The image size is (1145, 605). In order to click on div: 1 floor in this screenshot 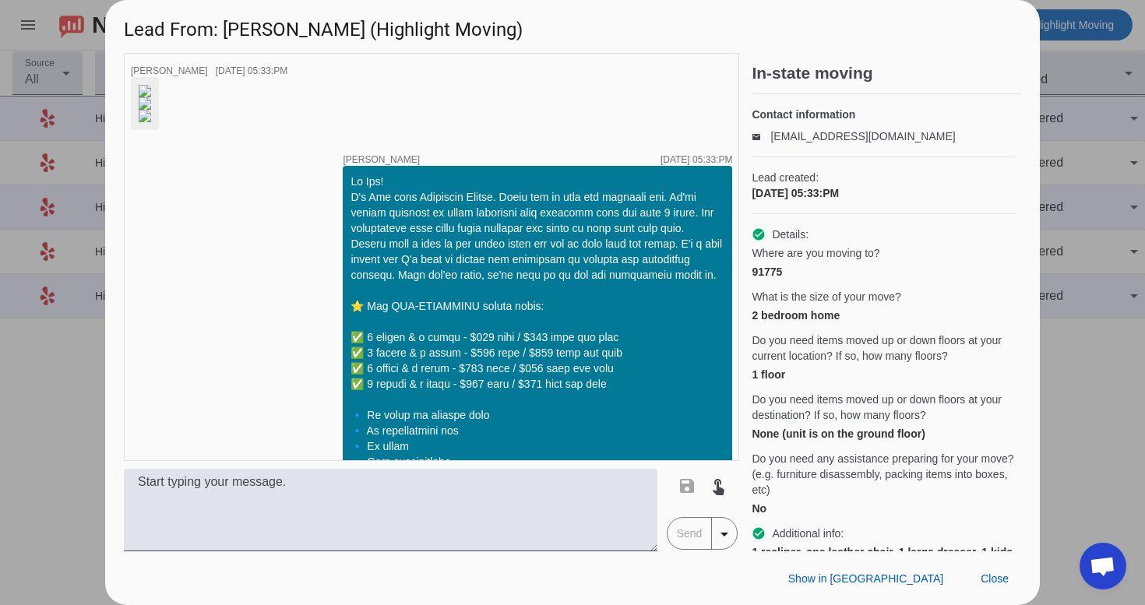, I will do `click(883, 375)`.